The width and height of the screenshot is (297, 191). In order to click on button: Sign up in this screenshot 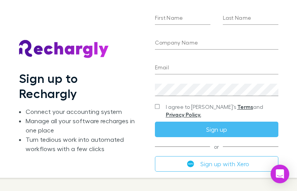, I will do `click(217, 130)`.